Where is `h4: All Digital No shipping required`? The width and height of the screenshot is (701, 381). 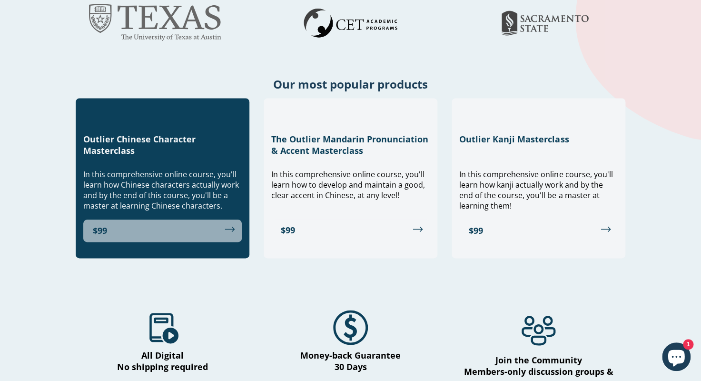
h4: All Digital No shipping required is located at coordinates (162, 361).